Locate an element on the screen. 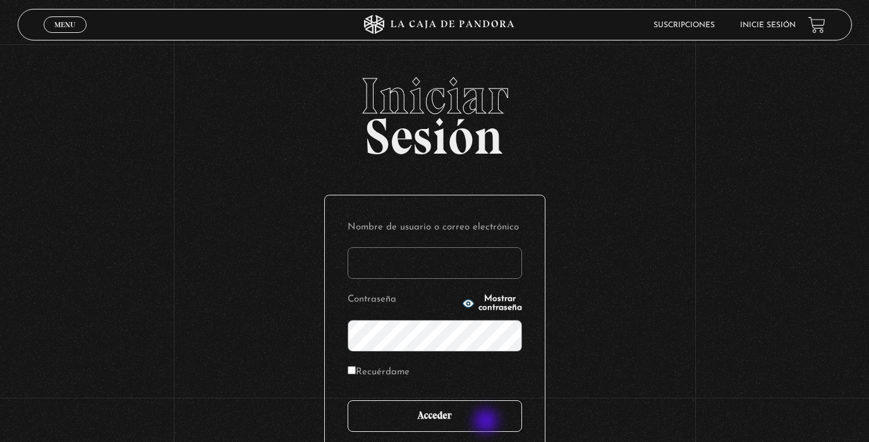  label: Contraseña is located at coordinates (403, 300).